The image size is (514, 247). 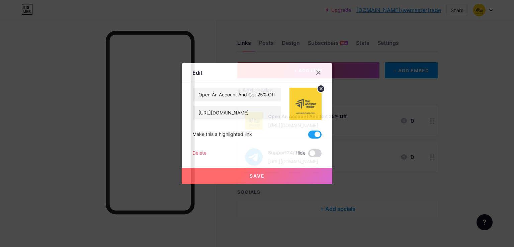 What do you see at coordinates (222, 134) in the screenshot?
I see `div: Make this a highlighted link` at bounding box center [222, 134].